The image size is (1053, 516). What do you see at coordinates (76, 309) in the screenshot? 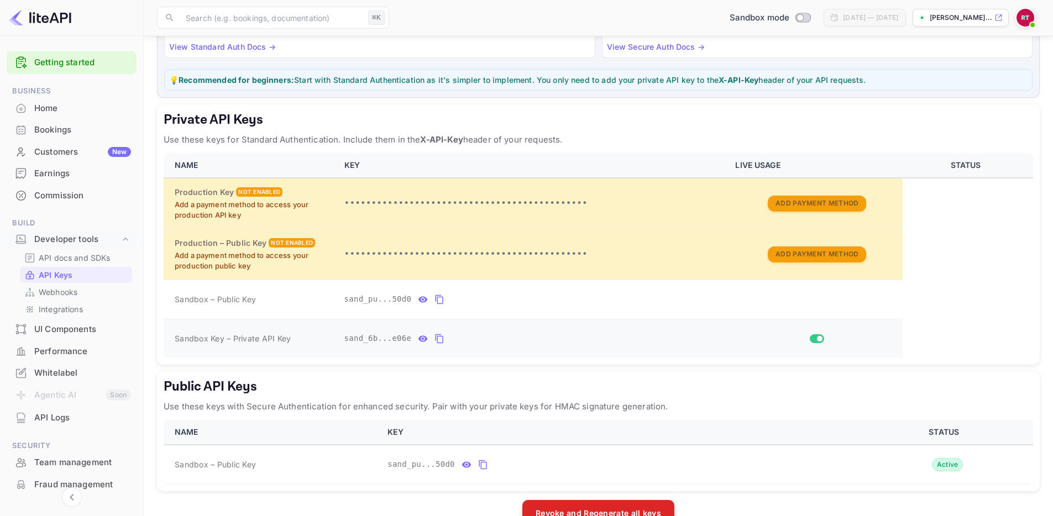
I see `a: Integrations` at bounding box center [76, 309].